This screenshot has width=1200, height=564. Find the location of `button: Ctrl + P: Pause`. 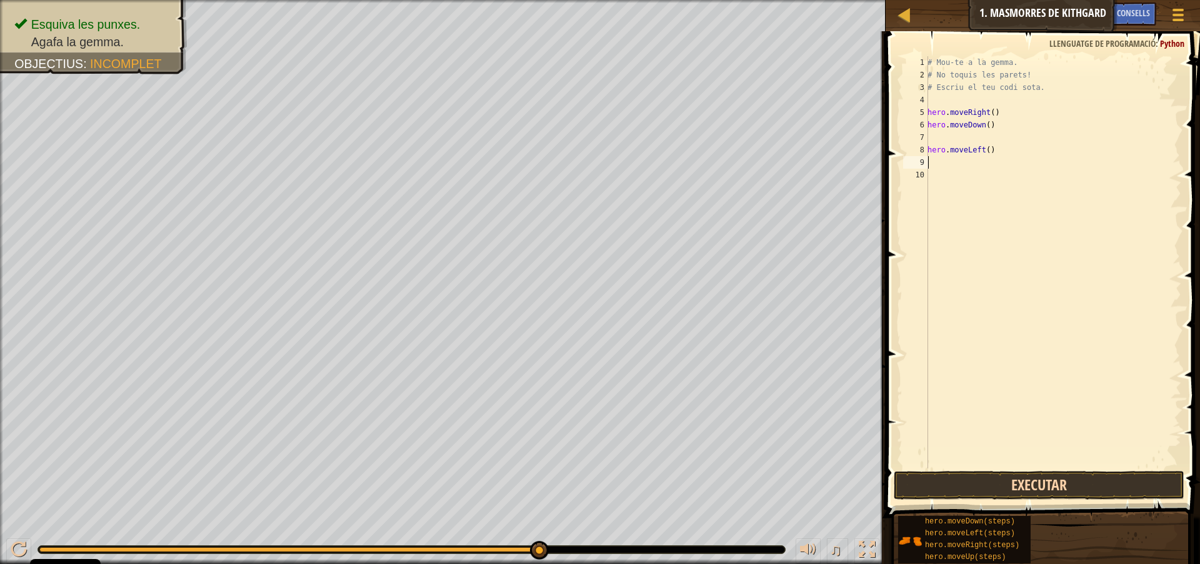

button: Ctrl + P: Pause is located at coordinates (19, 551).